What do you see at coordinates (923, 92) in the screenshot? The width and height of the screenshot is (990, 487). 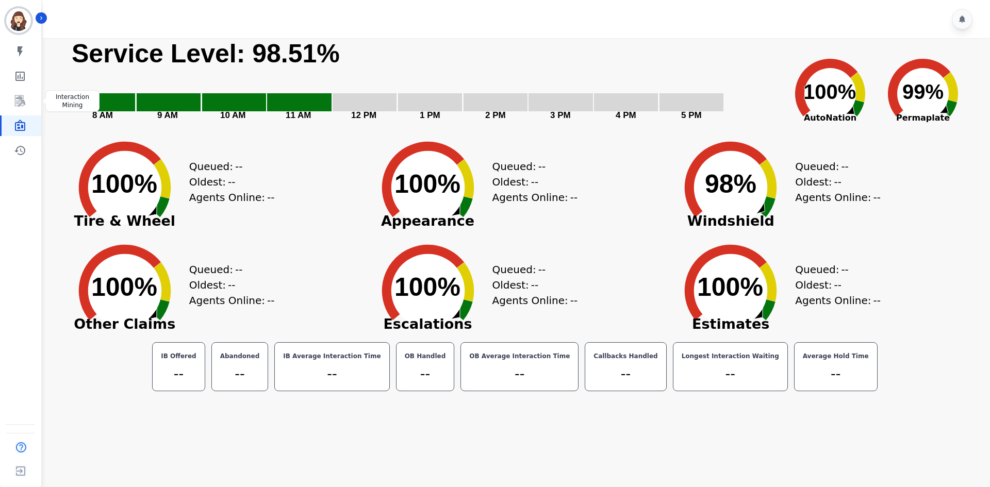 I see `text: 99%` at bounding box center [923, 92].